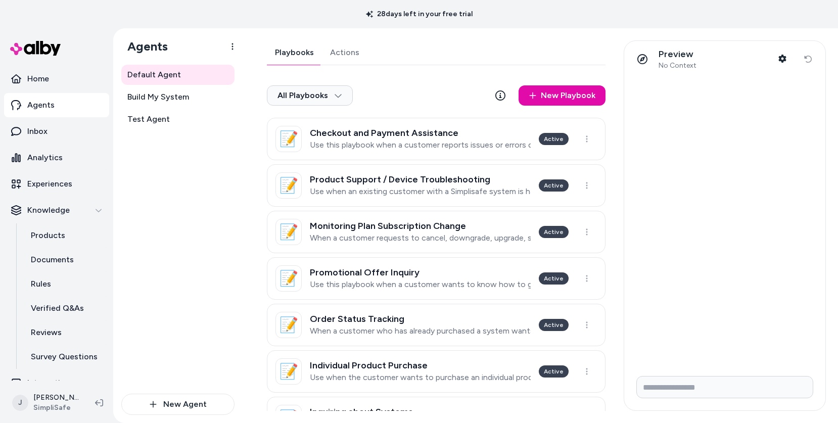 The width and height of the screenshot is (838, 423). Describe the element at coordinates (57, 308) in the screenshot. I see `p: Verified Q&As` at that location.